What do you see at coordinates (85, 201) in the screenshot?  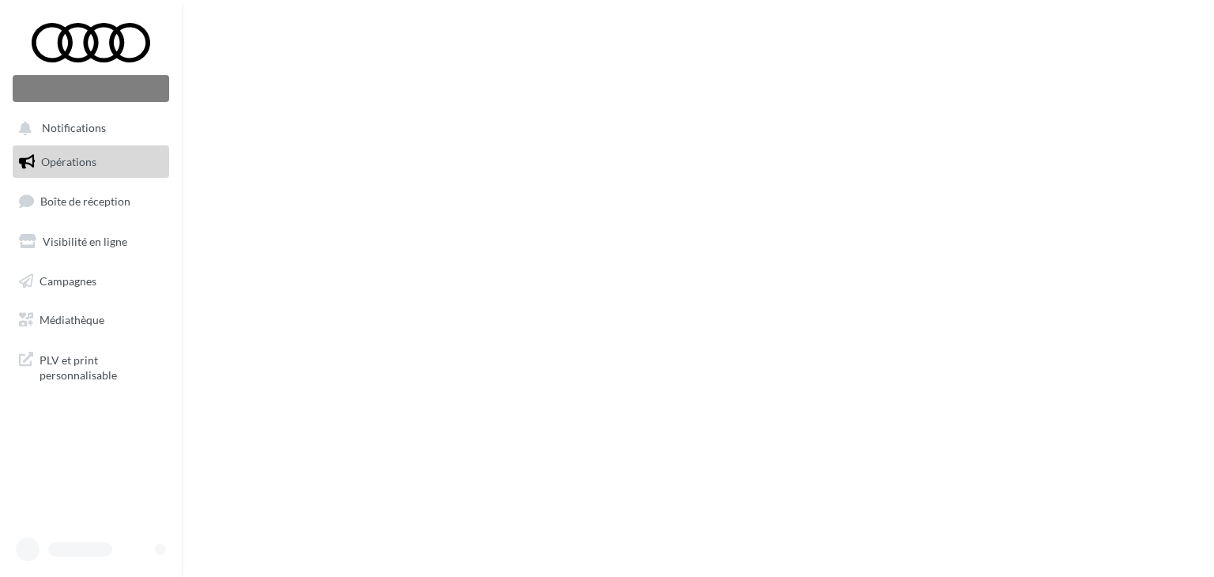 I see `span: Boîte de réception` at bounding box center [85, 201].